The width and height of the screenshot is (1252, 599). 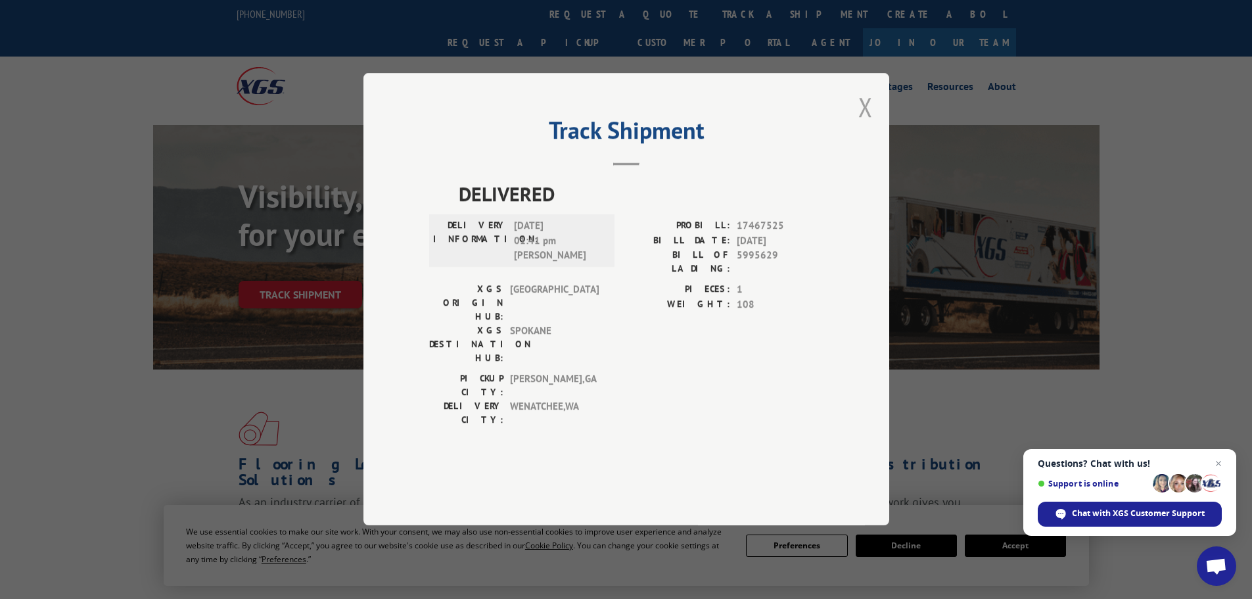 I want to click on span: 108, so click(x=780, y=304).